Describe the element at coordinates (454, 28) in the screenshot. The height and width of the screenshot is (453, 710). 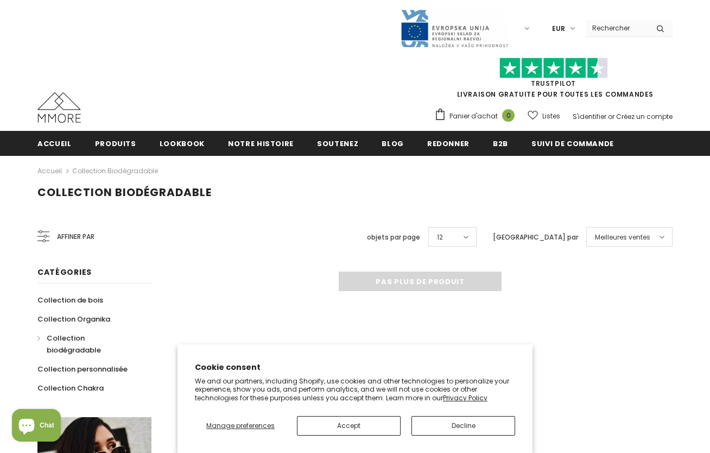
I see `a: Javni Razpis` at that location.